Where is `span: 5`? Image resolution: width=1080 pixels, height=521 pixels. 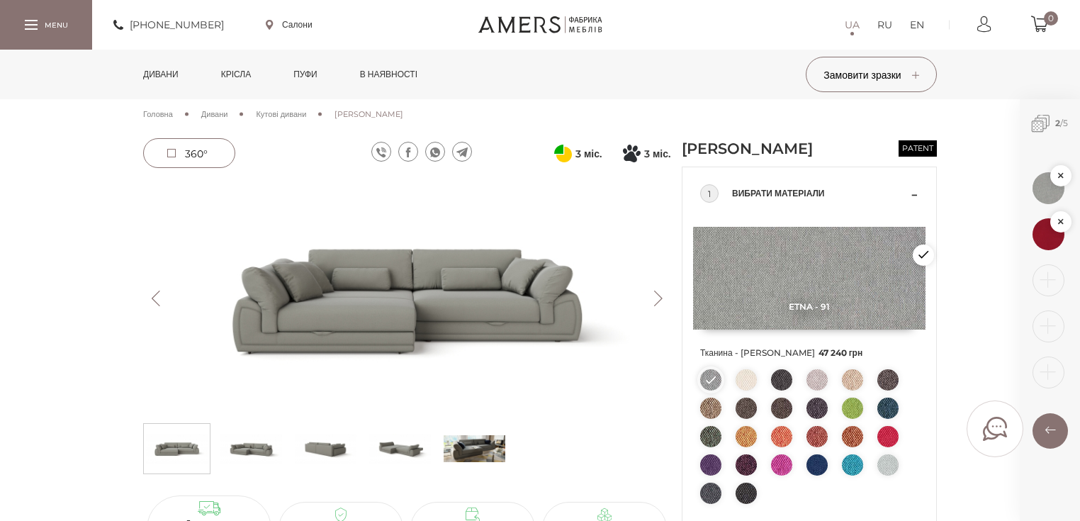
span: 5 is located at coordinates (1065, 123).